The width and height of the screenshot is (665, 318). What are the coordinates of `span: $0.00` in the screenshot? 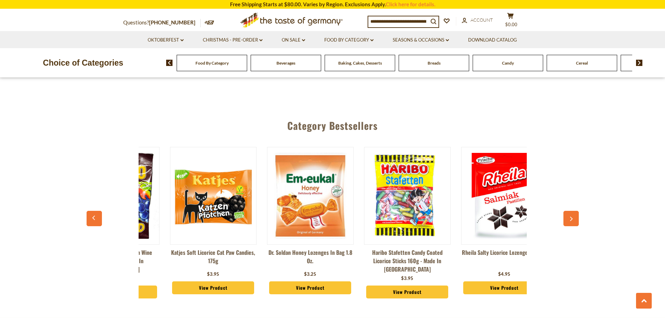 It's located at (511, 24).